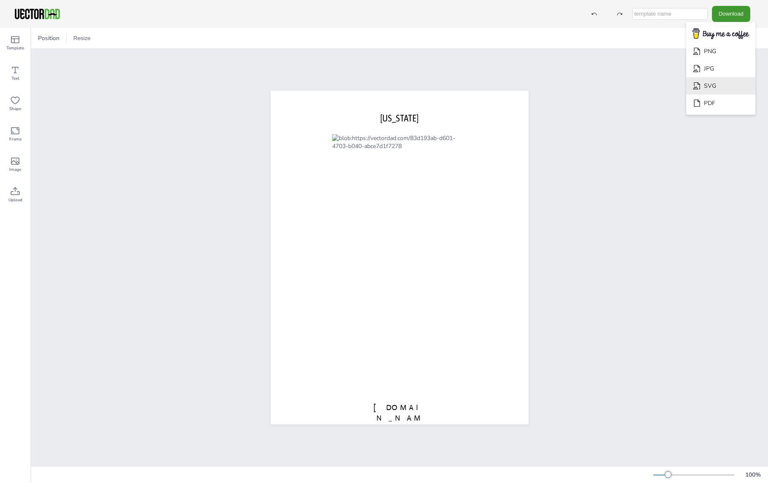  What do you see at coordinates (37, 14) in the screenshot?
I see `img: VectorDad-1.png` at bounding box center [37, 14].